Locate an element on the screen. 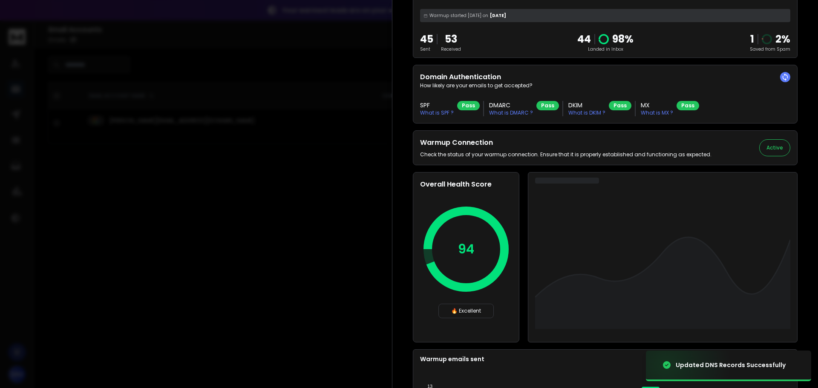  p: Saved from Spam is located at coordinates (770, 49).